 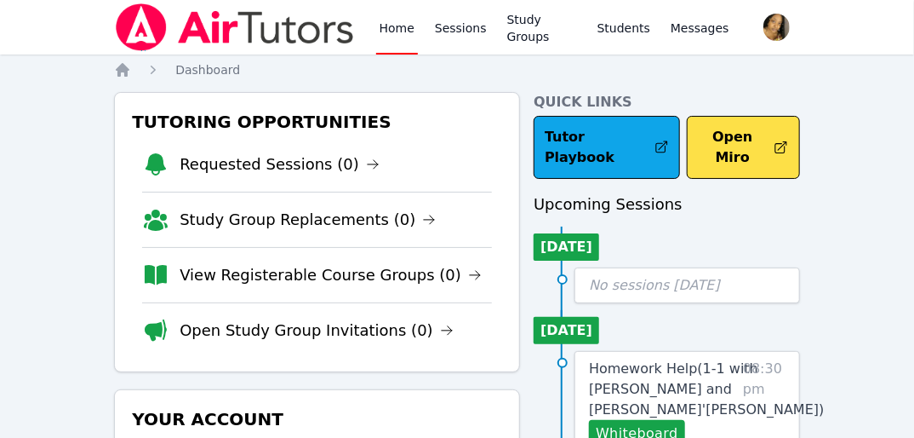 What do you see at coordinates (667, 102) in the screenshot?
I see `h4: Quick Links` at bounding box center [667, 102].